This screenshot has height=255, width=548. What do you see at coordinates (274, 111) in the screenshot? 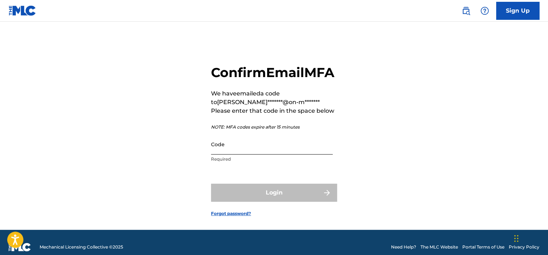
I see `p: Please enter that code in the space below` at bounding box center [274, 111].